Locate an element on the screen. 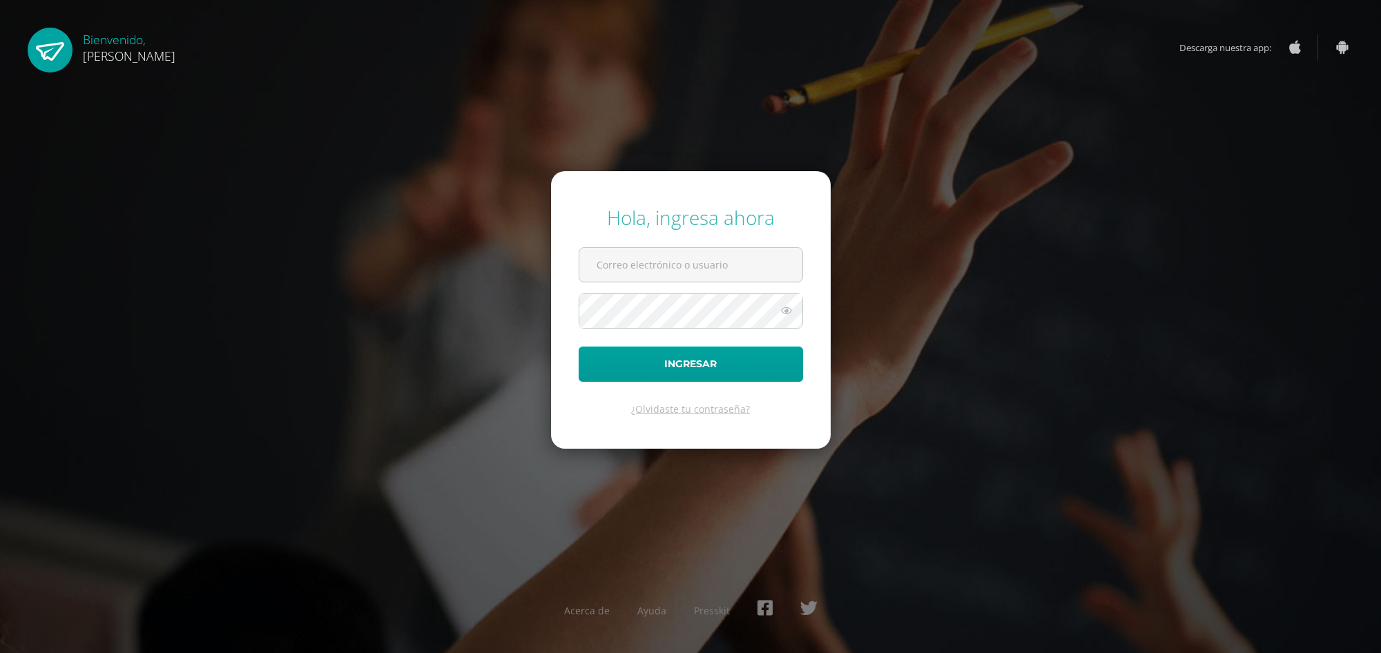 The height and width of the screenshot is (653, 1381). a: Ayuda is located at coordinates (652, 611).